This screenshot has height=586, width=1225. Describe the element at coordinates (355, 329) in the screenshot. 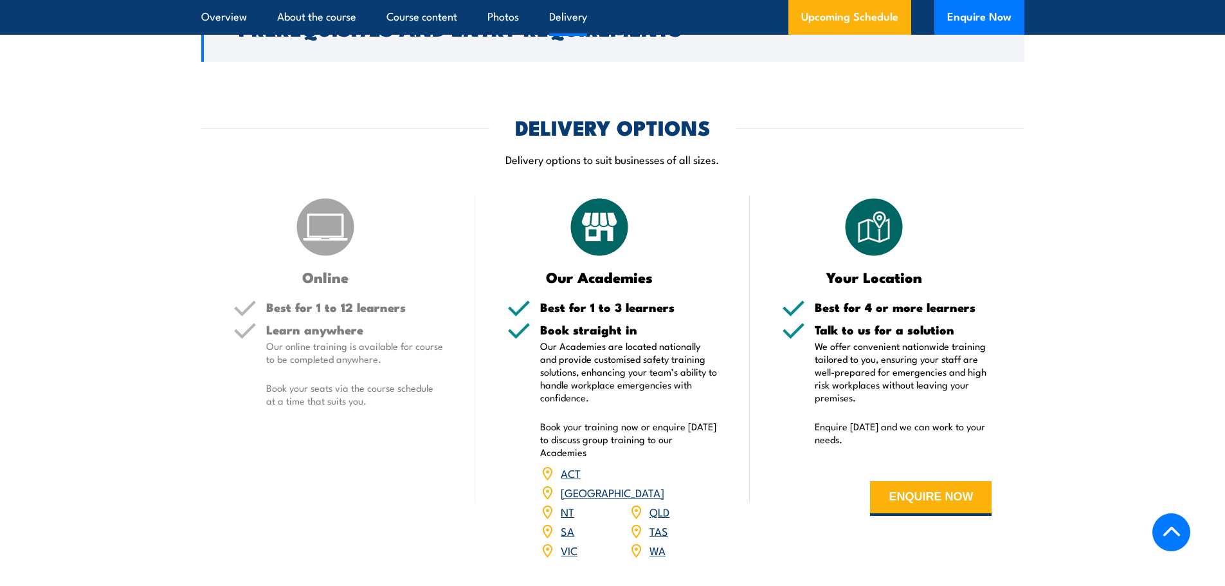

I see `h5: Learn anywhere` at that location.